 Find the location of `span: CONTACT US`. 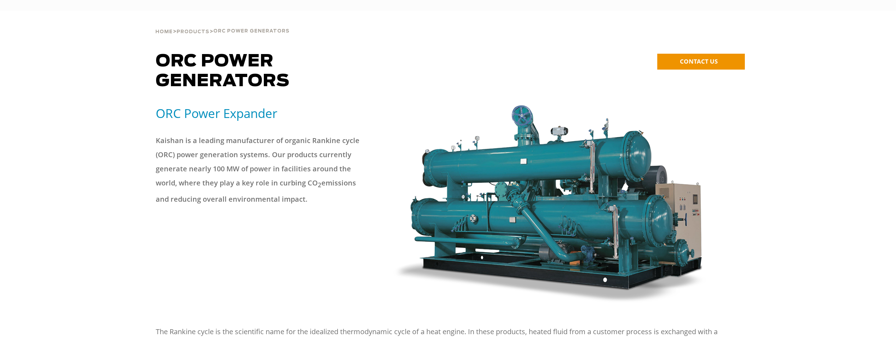

span: CONTACT US is located at coordinates (698, 61).